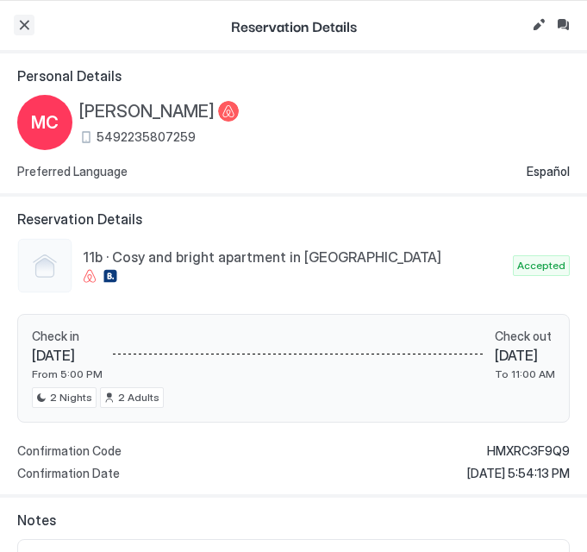 Image resolution: width=587 pixels, height=552 pixels. What do you see at coordinates (45, 122) in the screenshot?
I see `span: MC` at bounding box center [45, 122].